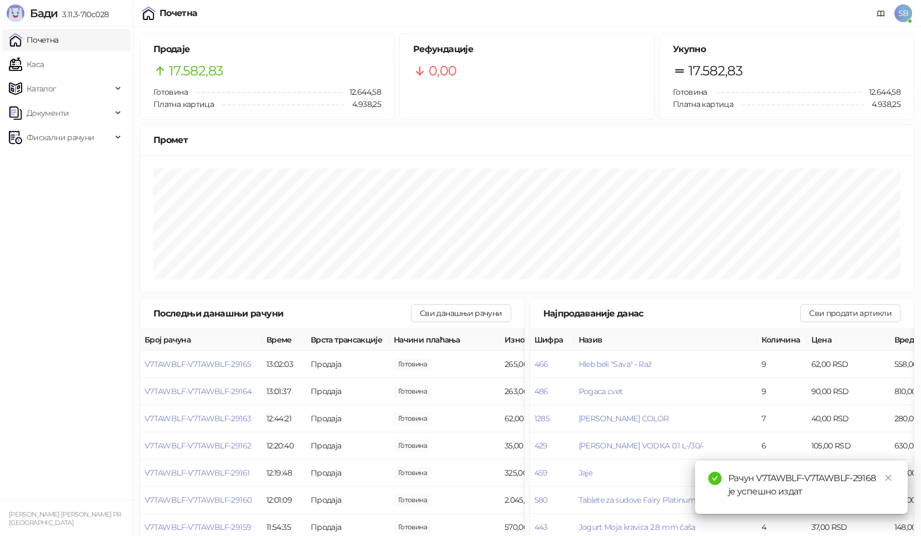 The image size is (921, 536). Describe the element at coordinates (782, 364) in the screenshot. I see `td: 9` at that location.